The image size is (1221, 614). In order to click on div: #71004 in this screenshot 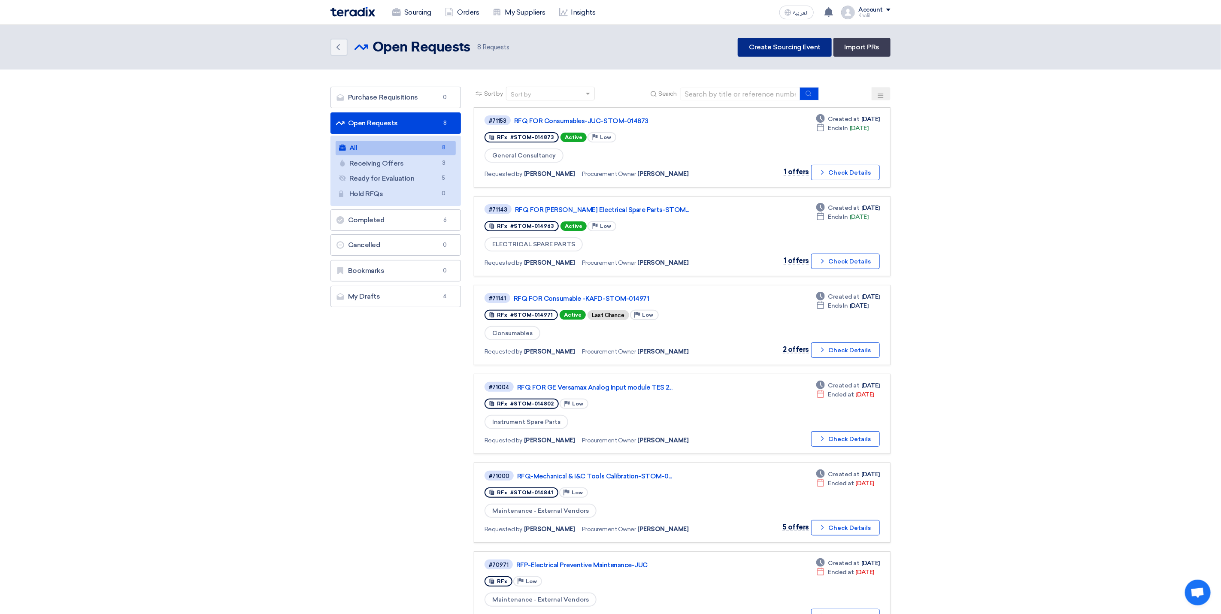, I will do `click(499, 387)`.